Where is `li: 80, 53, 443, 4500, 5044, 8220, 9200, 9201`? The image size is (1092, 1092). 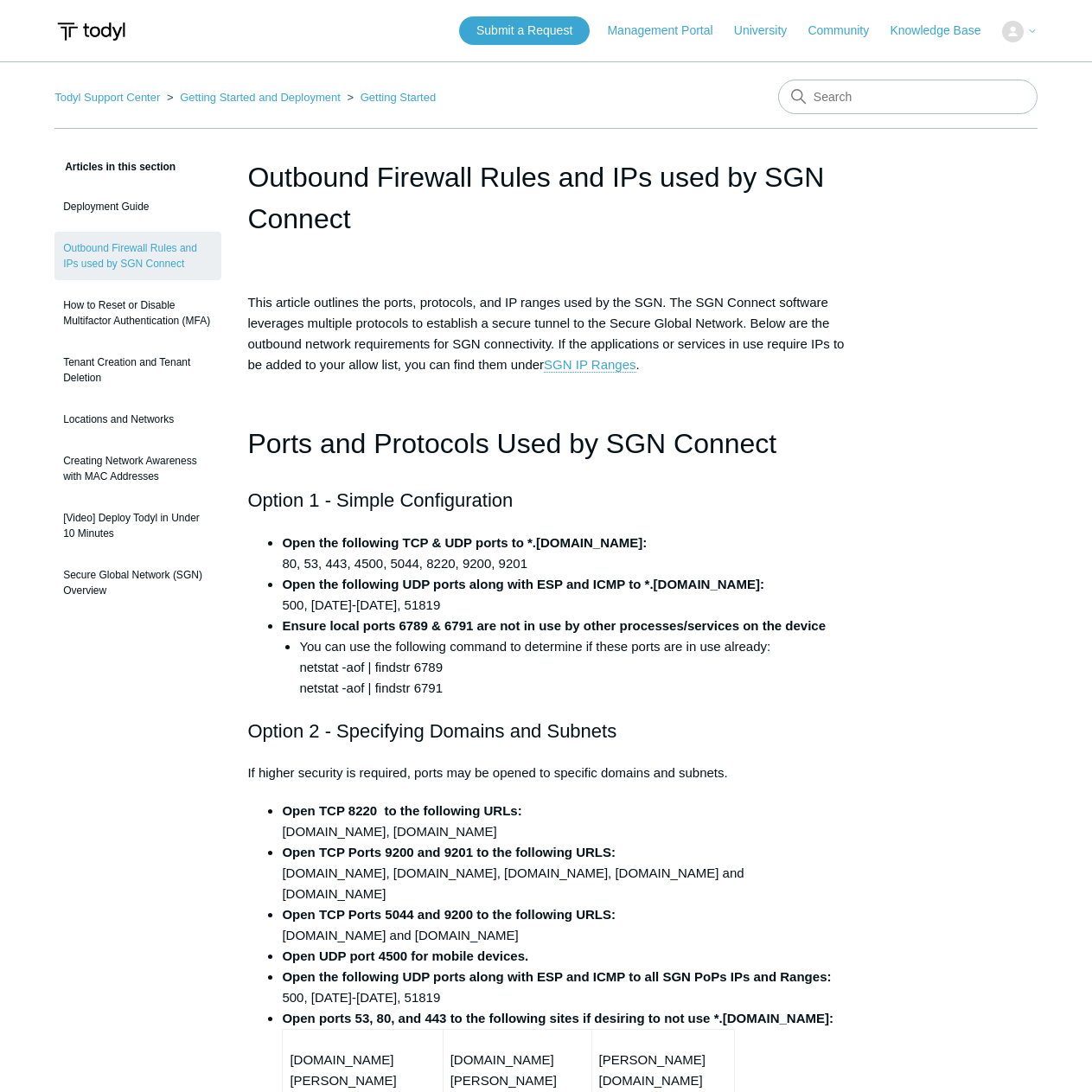 li: 80, 53, 443, 4500, 5044, 8220, 9200, 9201 is located at coordinates (563, 553).